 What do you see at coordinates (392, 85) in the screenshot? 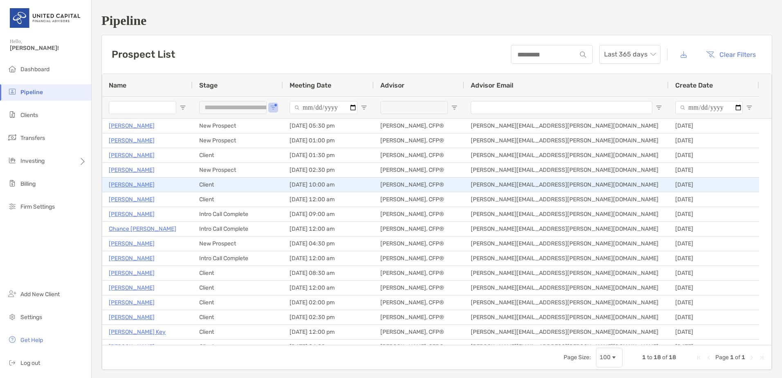
I see `span: Advisor` at bounding box center [392, 85].